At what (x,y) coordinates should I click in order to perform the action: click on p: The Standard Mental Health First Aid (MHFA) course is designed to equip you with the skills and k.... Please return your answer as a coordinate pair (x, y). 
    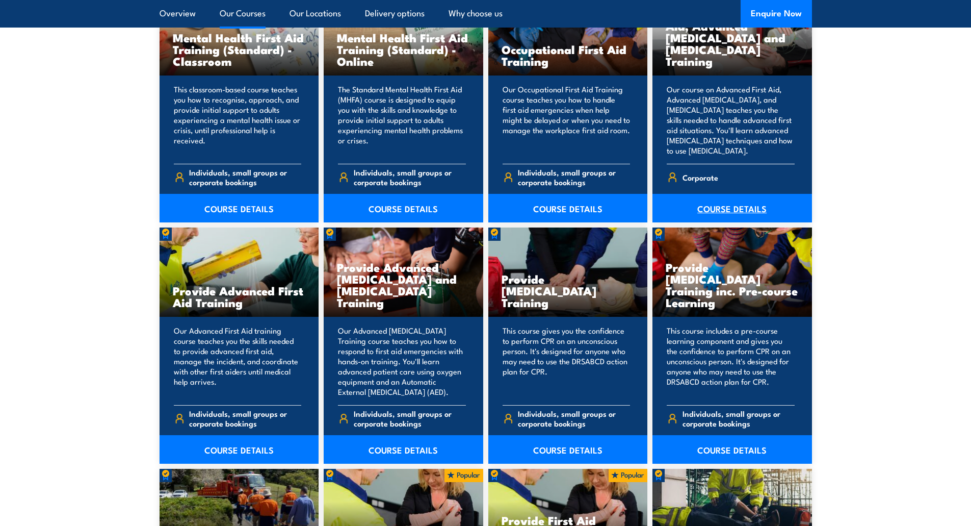
    Looking at the image, I should click on (402, 120).